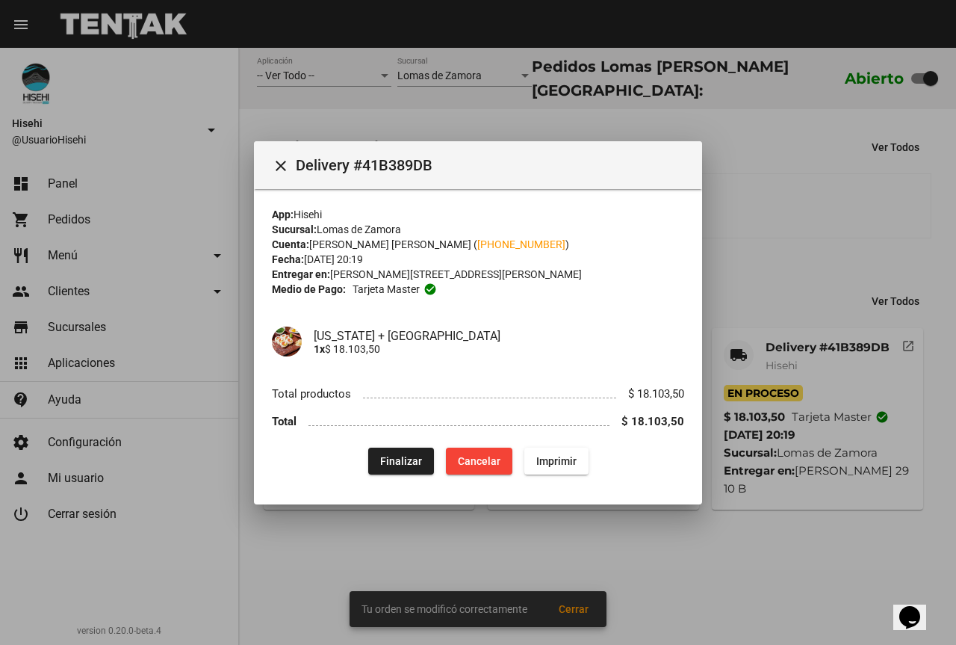 Image resolution: width=956 pixels, height=645 pixels. What do you see at coordinates (401, 460) in the screenshot?
I see `span: Finalizar` at bounding box center [401, 460].